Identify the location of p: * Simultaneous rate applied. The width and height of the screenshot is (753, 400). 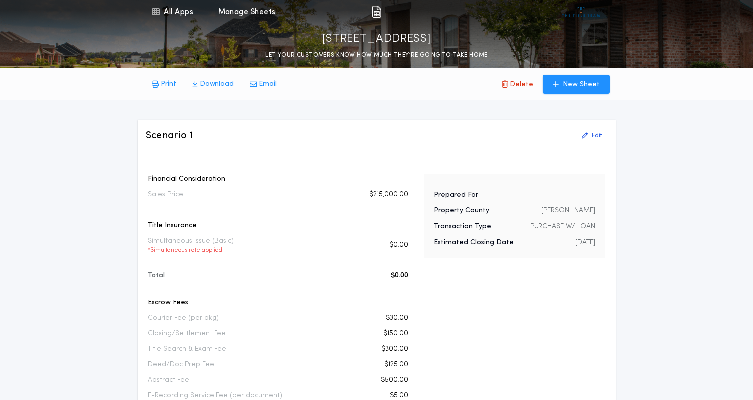
(191, 250).